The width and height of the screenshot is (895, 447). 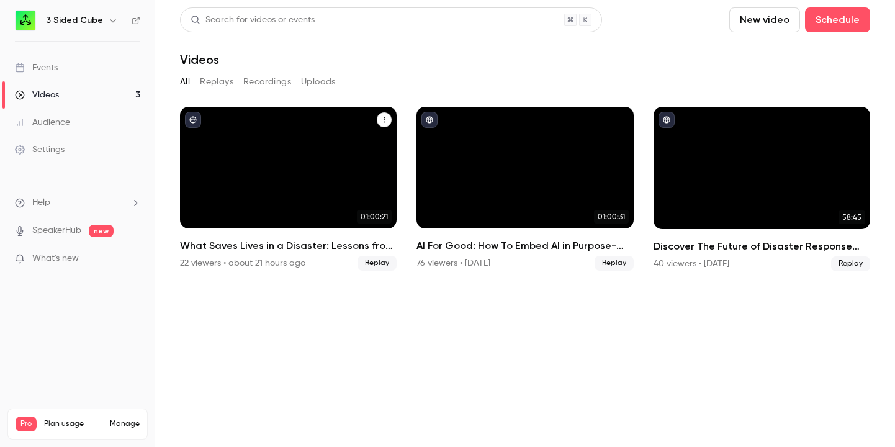 What do you see at coordinates (25, 20) in the screenshot?
I see `img: 3 Sided Cube` at bounding box center [25, 20].